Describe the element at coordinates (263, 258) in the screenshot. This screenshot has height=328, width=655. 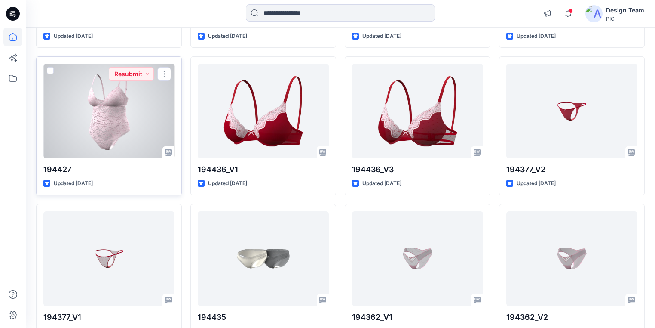
I see `a: 194435` at that location.